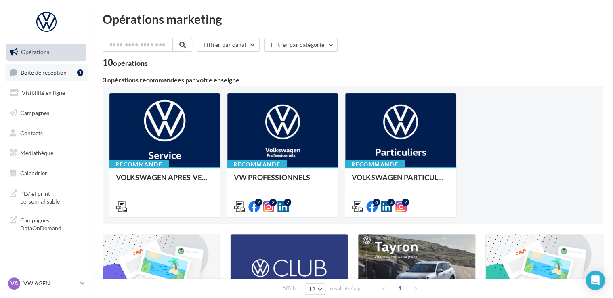 This screenshot has height=298, width=613. Describe the element at coordinates (391, 202) in the screenshot. I see `div: 3` at that location.